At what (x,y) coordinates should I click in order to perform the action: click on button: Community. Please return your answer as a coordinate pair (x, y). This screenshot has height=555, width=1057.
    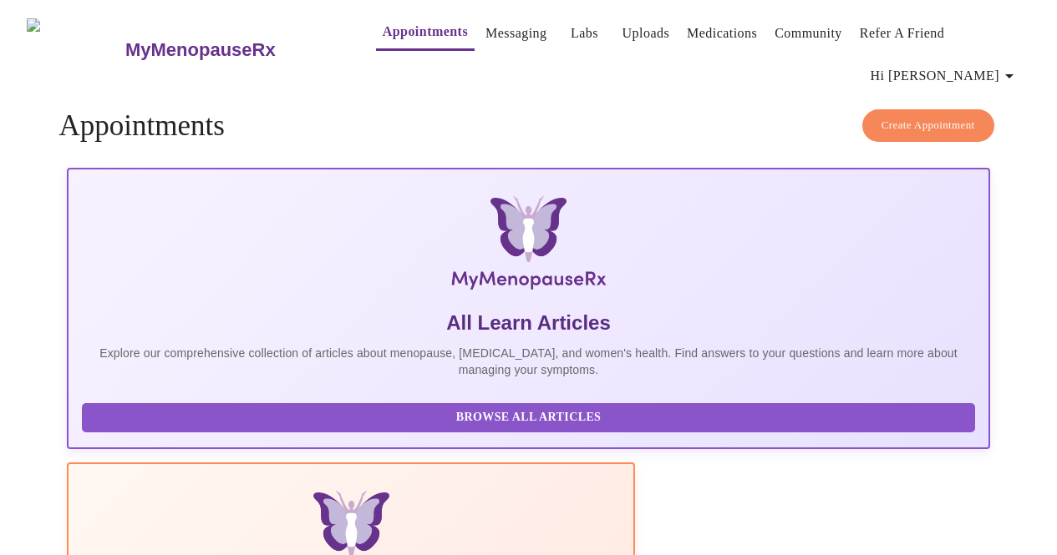
    Looking at the image, I should click on (808, 33).